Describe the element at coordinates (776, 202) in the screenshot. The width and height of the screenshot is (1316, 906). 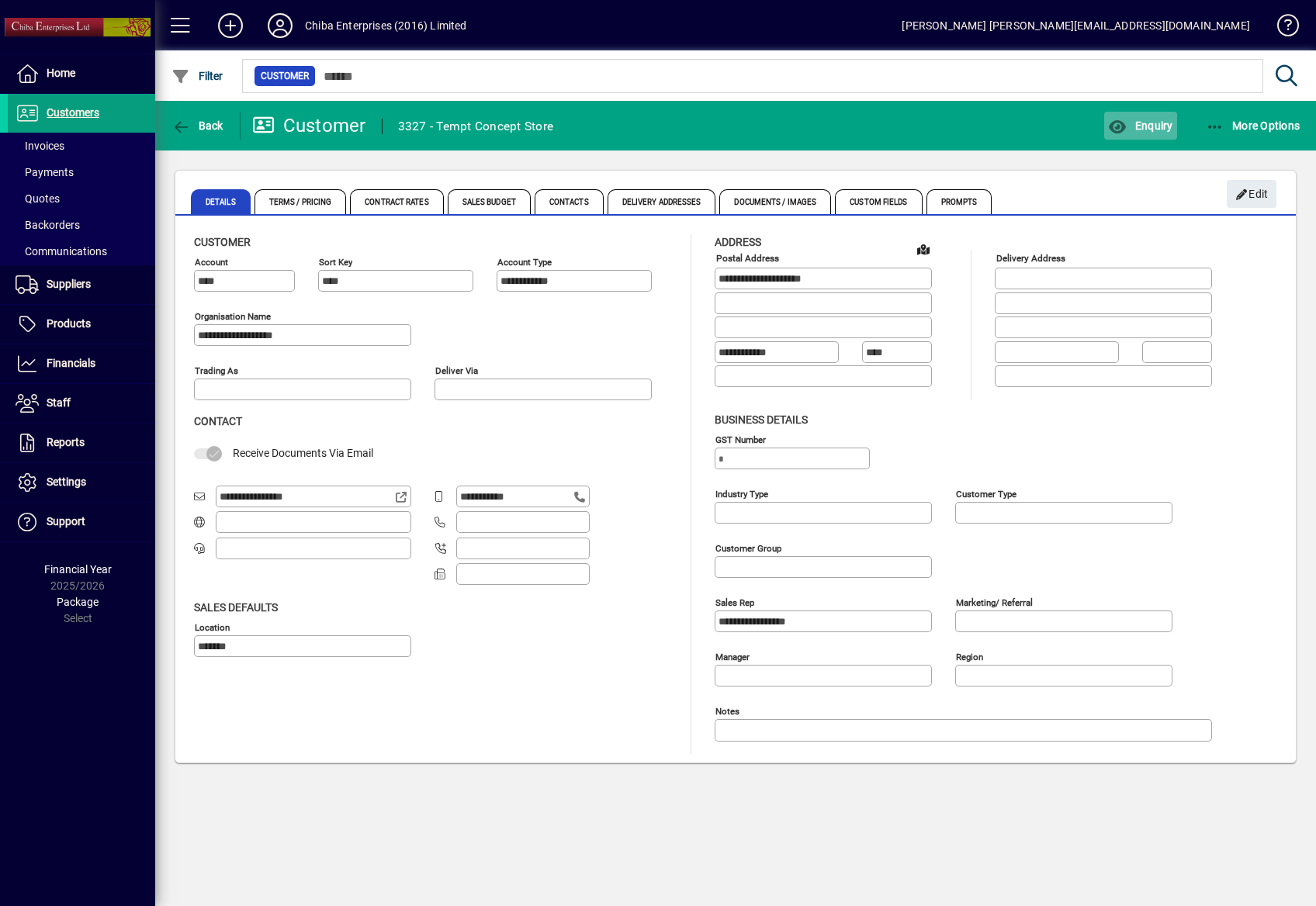
I see `span: Documents / Images` at that location.